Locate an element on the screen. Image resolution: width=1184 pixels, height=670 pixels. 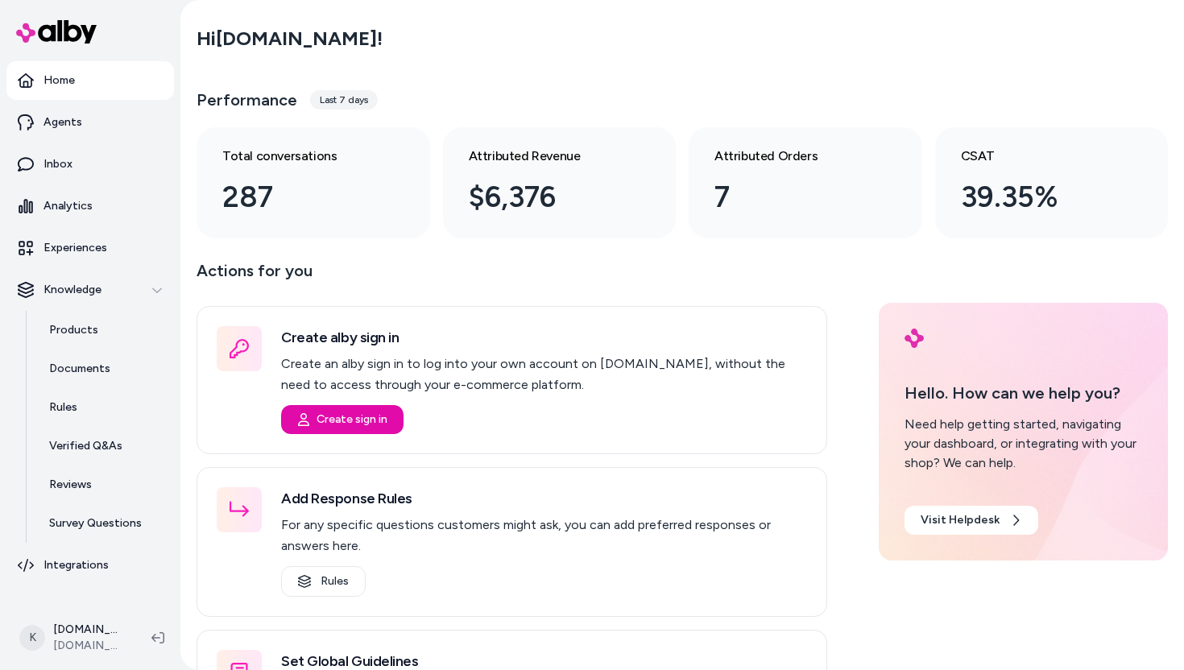
a: Inbox is located at coordinates (90, 164).